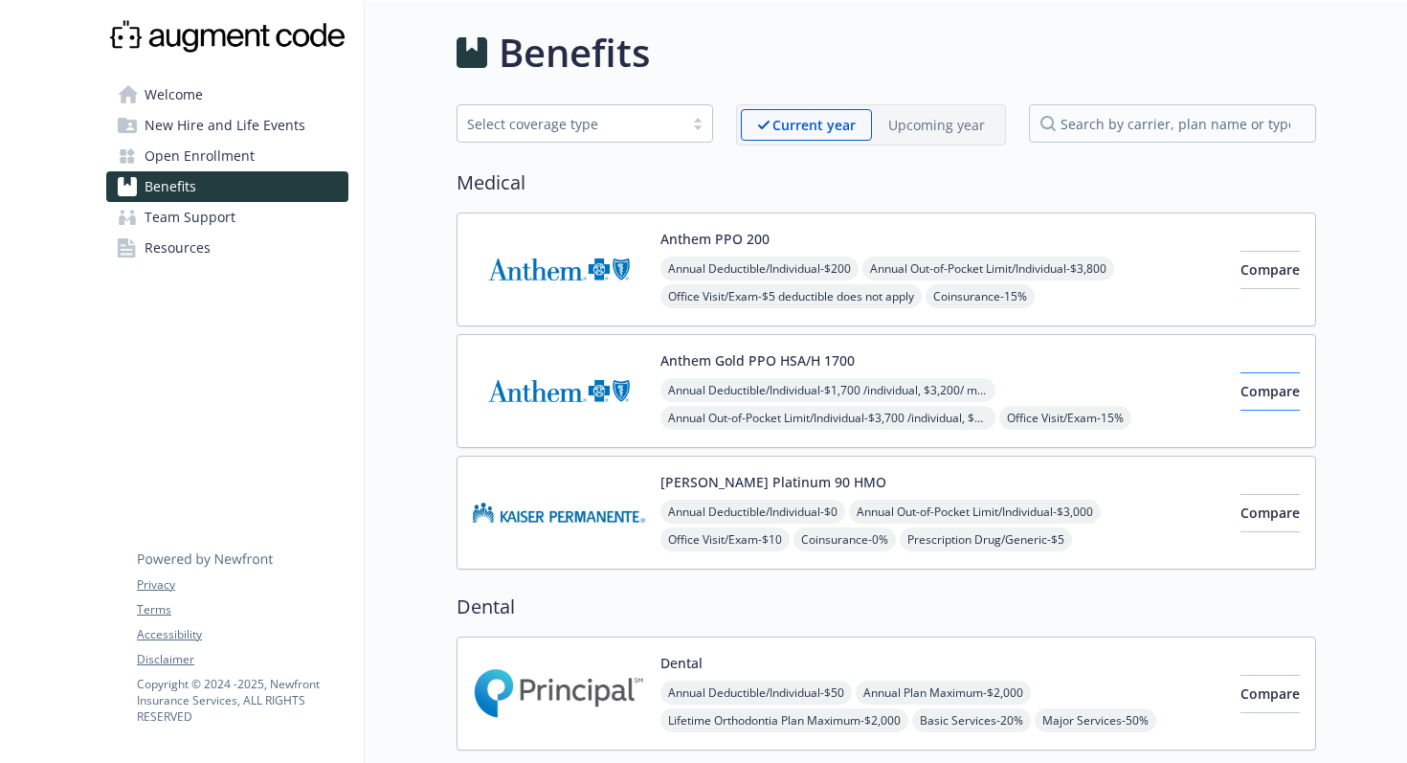 Image resolution: width=1407 pixels, height=763 pixels. Describe the element at coordinates (814, 124) in the screenshot. I see `p: Current year` at that location.